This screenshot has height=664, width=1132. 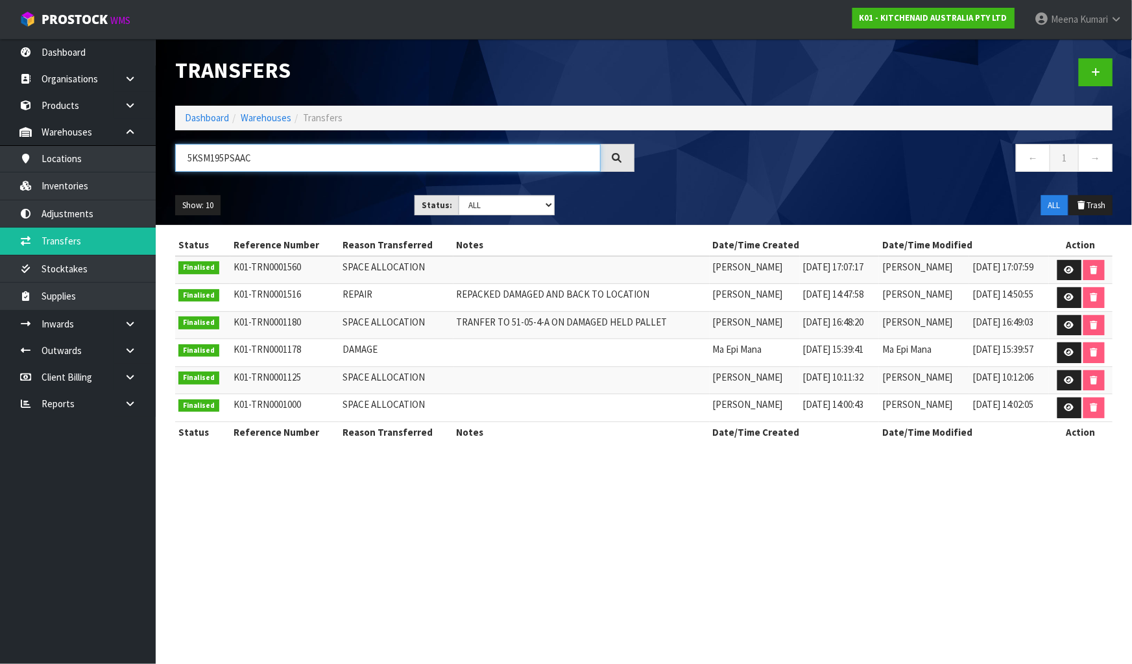 What do you see at coordinates (933, 18) in the screenshot?
I see `strong: K01 - KITCHENAID AUSTRALIA PTY LTD` at bounding box center [933, 18].